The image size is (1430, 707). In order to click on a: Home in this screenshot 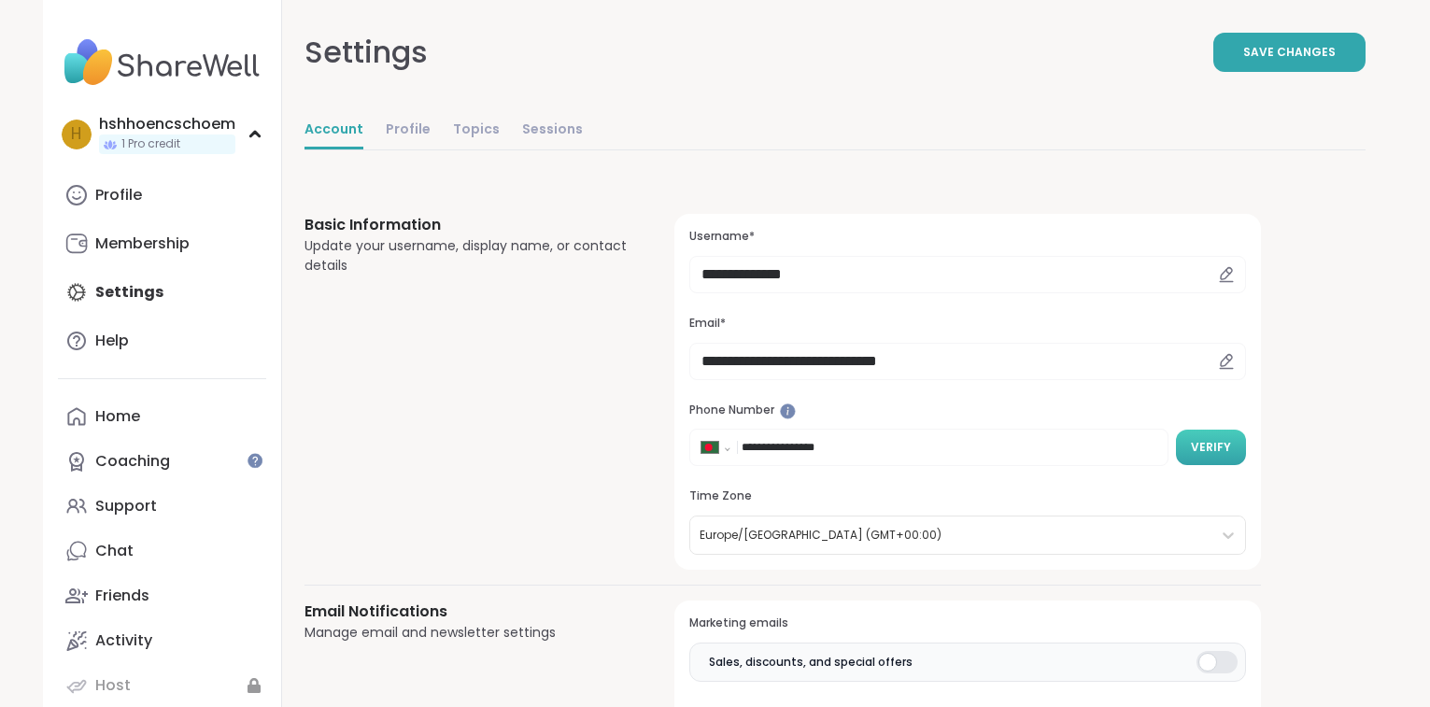, I will do `click(162, 417)`.